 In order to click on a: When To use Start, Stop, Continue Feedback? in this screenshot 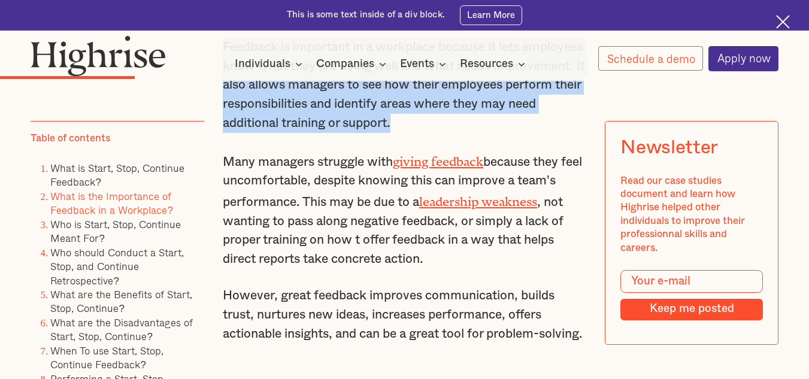, I will do `click(107, 357)`.